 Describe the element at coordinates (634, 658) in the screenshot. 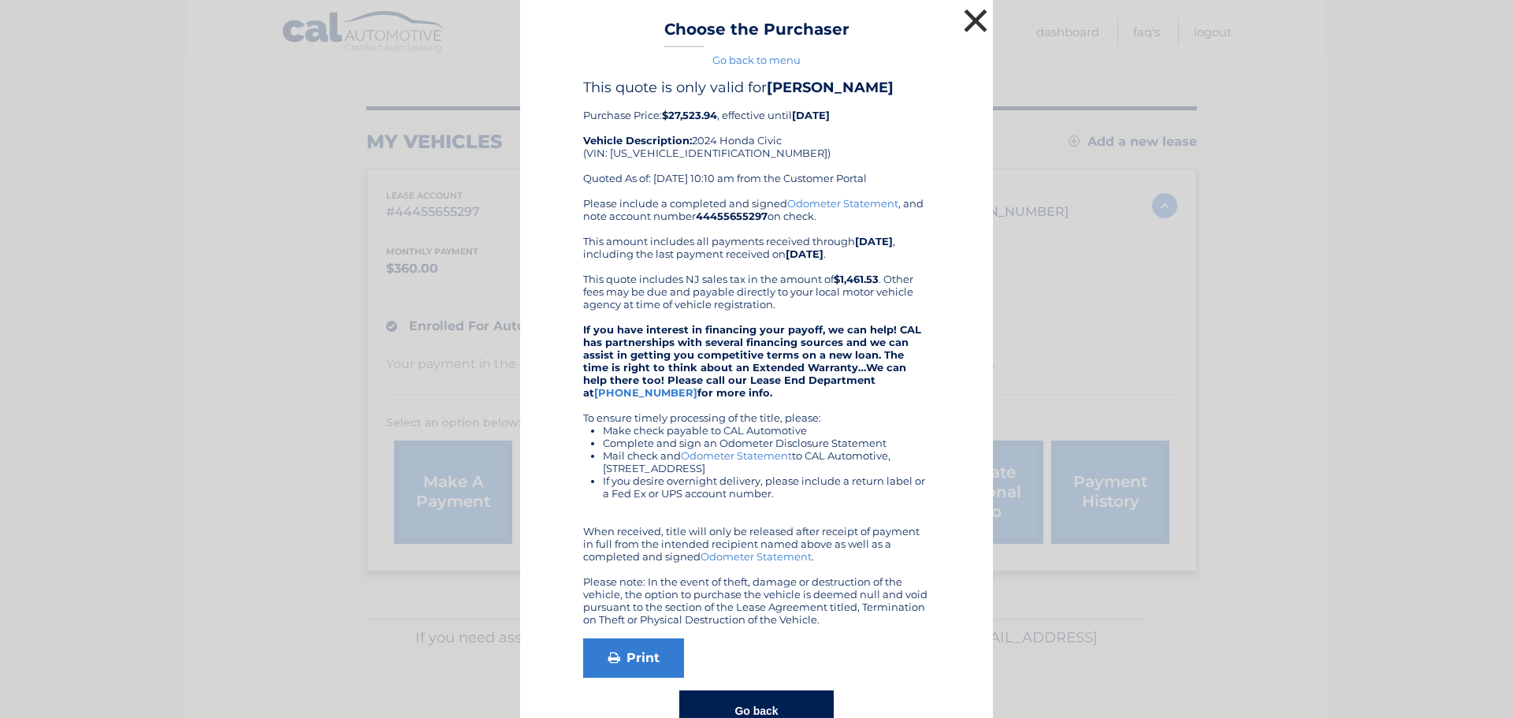

I see `a: Print` at that location.